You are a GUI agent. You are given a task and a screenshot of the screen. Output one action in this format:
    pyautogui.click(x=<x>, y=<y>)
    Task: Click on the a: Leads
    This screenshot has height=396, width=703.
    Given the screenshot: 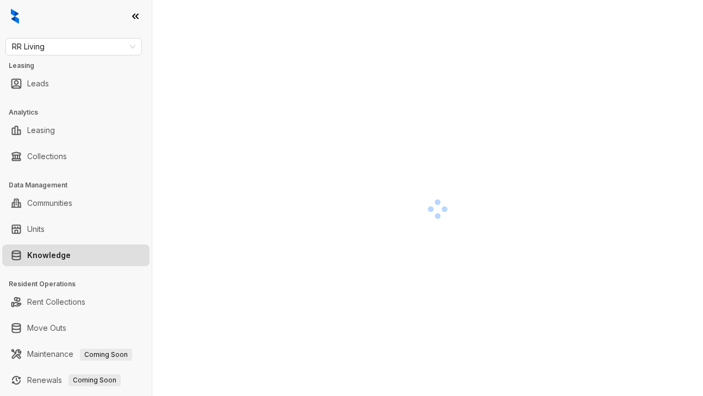 What is the action you would take?
    pyautogui.click(x=38, y=84)
    